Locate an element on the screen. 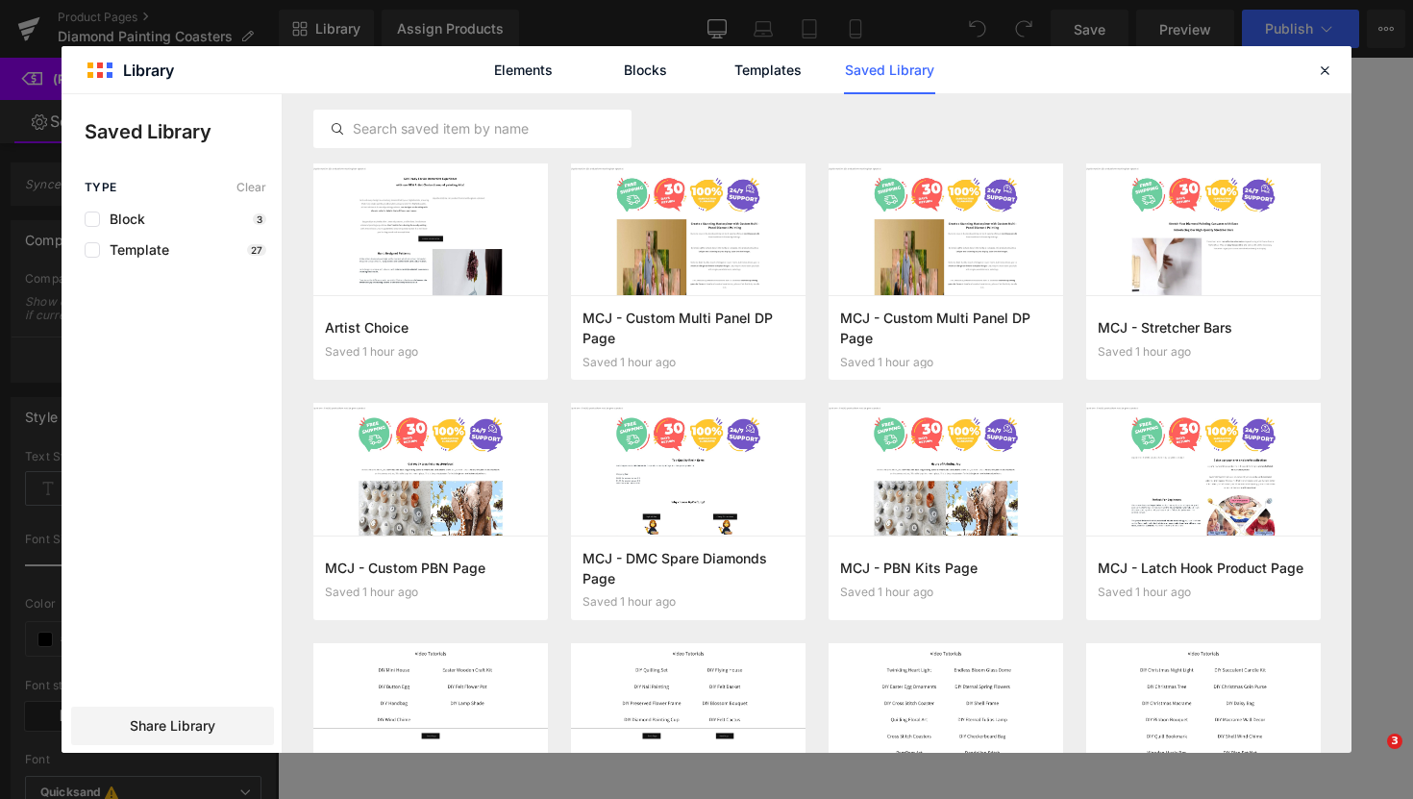 This screenshot has width=1413, height=799. h3: Artist Choice is located at coordinates (431, 327).